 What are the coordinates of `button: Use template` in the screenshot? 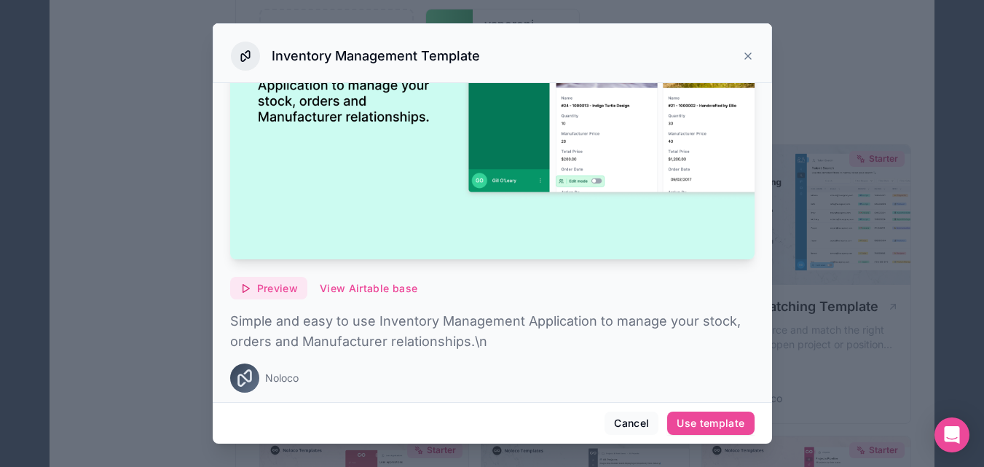 It's located at (710, 423).